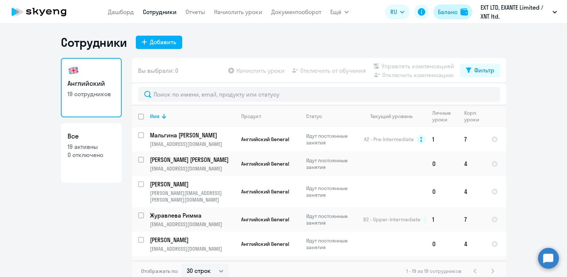 This screenshot has height=277, width=567. I want to click on h3: Все, so click(91, 136).